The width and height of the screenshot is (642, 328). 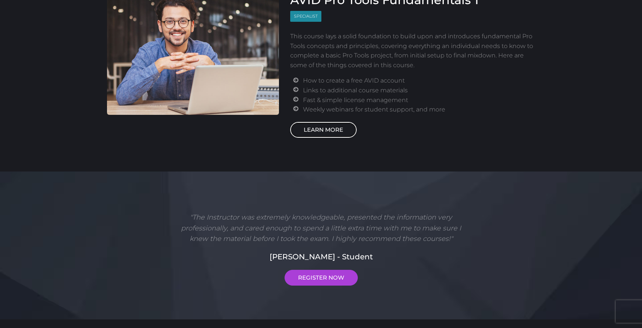 What do you see at coordinates (419, 90) in the screenshot?
I see `li: Links to additional course materials` at bounding box center [419, 90].